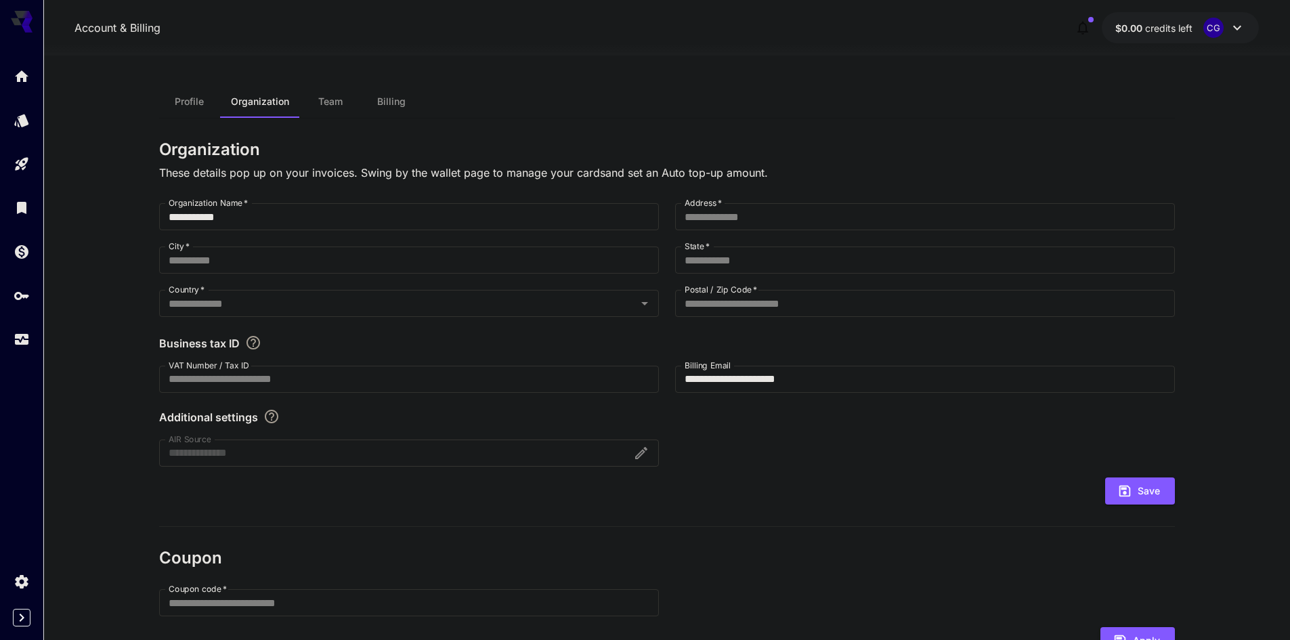 The image size is (1290, 640). What do you see at coordinates (22, 251) in the screenshot?
I see `div: Wallet` at bounding box center [22, 251].